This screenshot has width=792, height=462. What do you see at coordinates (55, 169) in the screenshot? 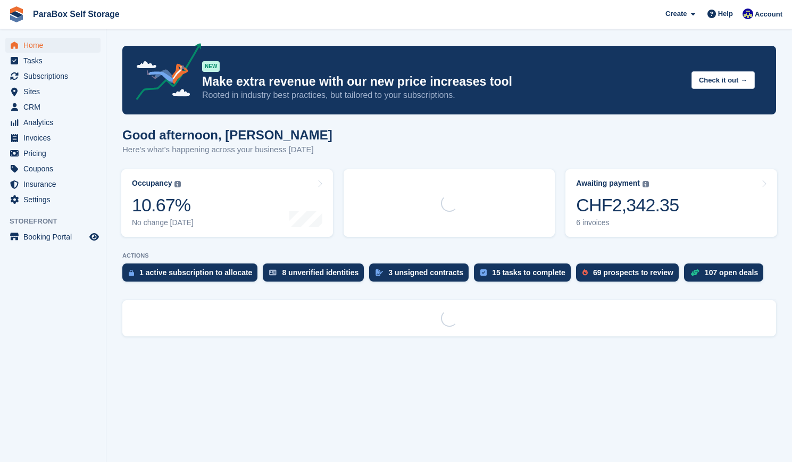
I see `span: Coupons` at bounding box center [55, 169].